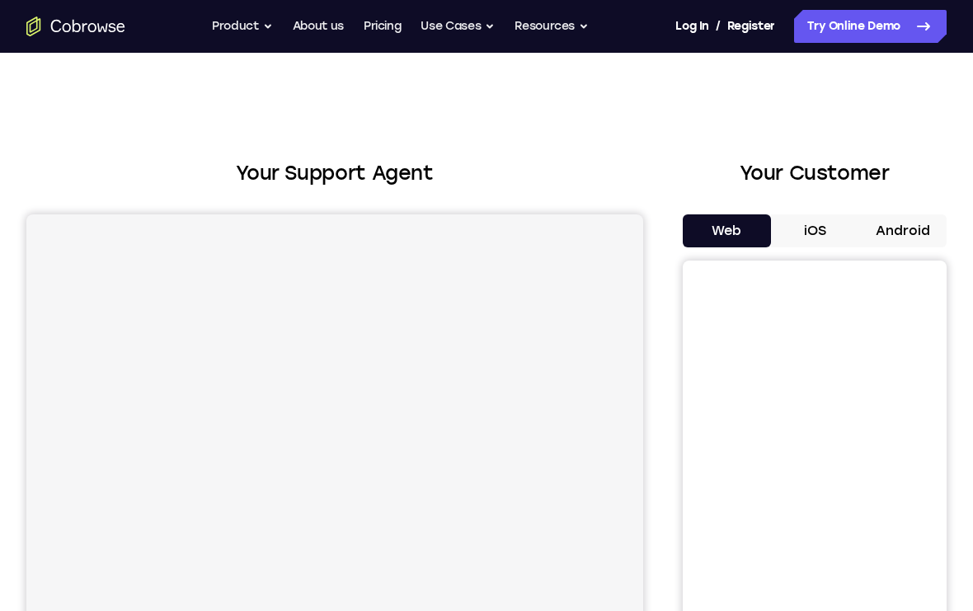  What do you see at coordinates (458, 26) in the screenshot?
I see `button: Use Cases` at bounding box center [458, 26].